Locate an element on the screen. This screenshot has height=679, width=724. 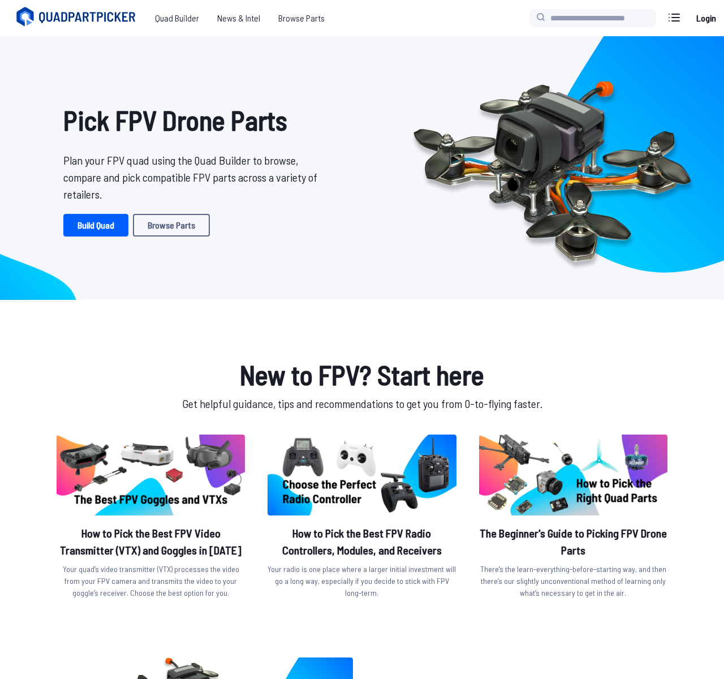
a: News & Intel is located at coordinates (239, 18).